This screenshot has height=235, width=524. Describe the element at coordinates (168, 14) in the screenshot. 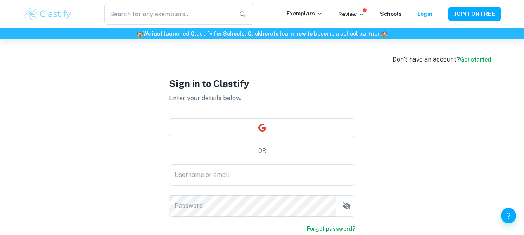

I see `input: Search for any exemplars...` at that location.